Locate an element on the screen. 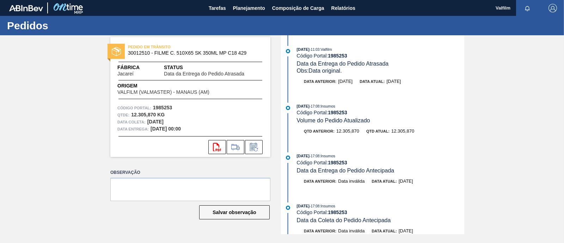 The height and width of the screenshot is (243, 564). span: Data da Coleta do Pedido Antecipada is located at coordinates (344, 220).